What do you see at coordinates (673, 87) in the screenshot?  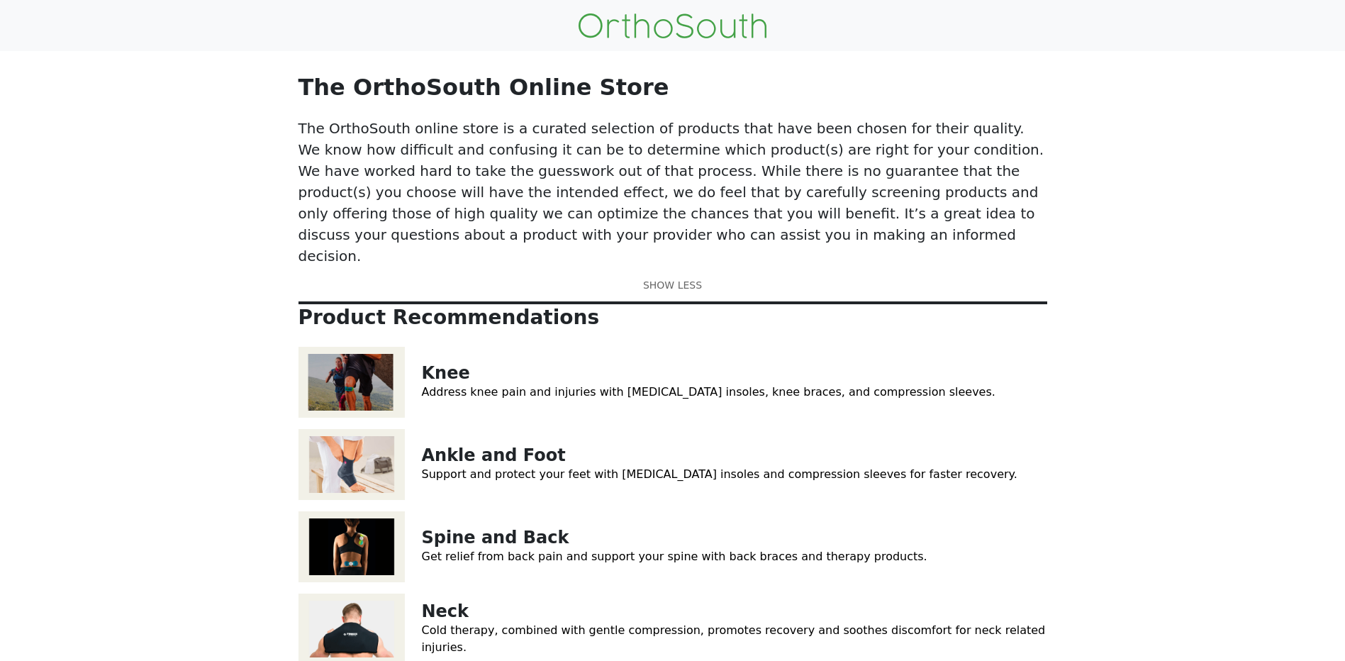 I see `p: The OrthoSouth Online Store` at bounding box center [673, 87].